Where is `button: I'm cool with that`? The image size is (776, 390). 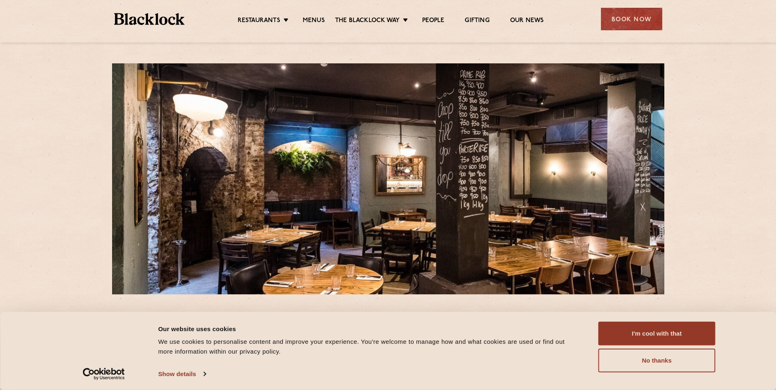 button: I'm cool with that is located at coordinates (657, 334).